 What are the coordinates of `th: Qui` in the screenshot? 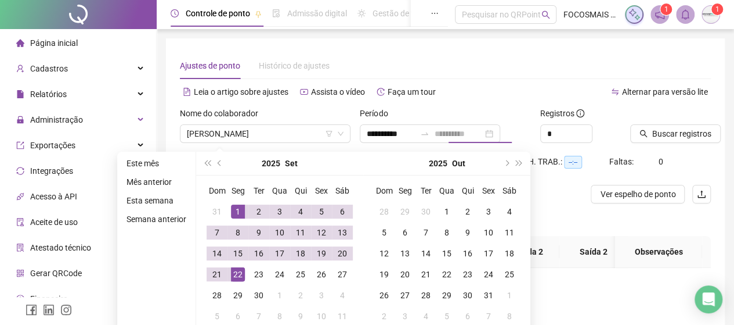 It's located at (301, 190).